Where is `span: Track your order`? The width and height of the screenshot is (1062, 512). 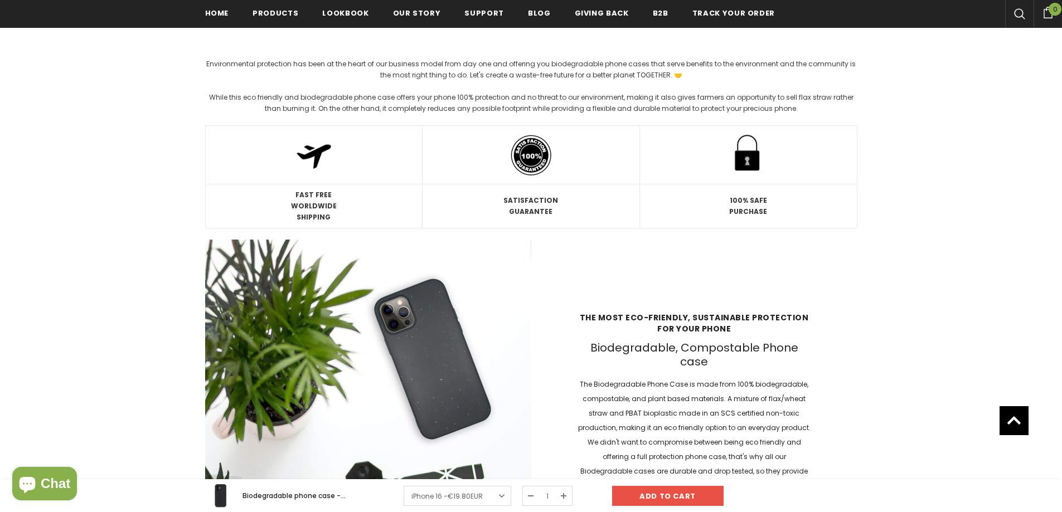 span: Track your order is located at coordinates (734, 13).